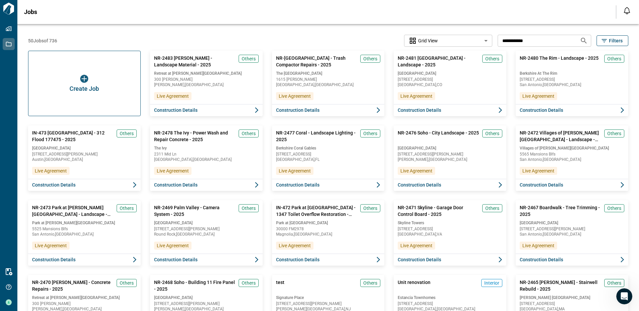 Image resolution: width=639 pixels, height=311 pixels. What do you see at coordinates (280, 286) in the screenshot?
I see `span: test` at bounding box center [280, 286].